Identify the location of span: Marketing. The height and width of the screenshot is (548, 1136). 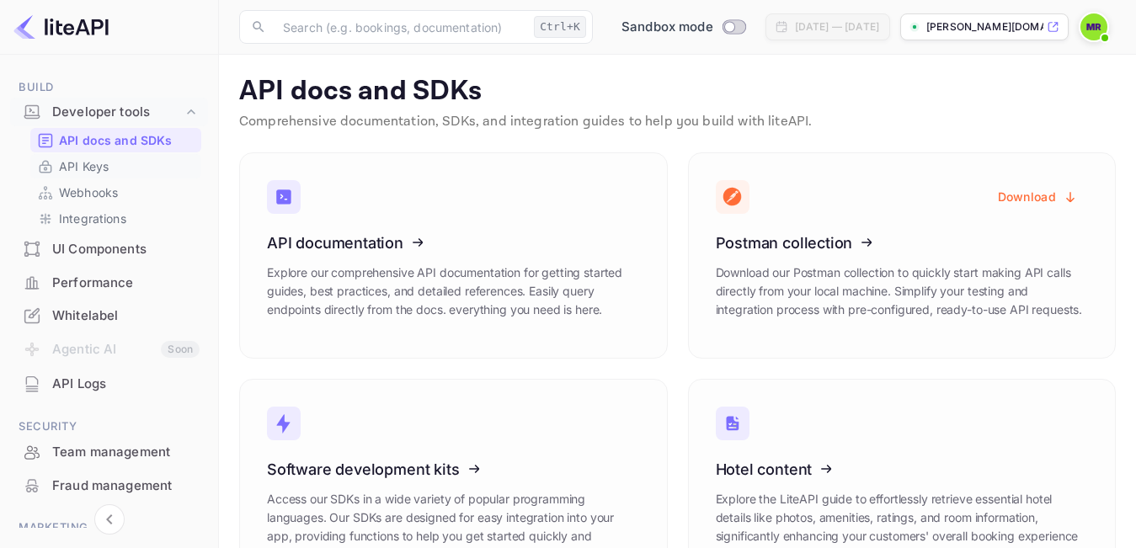
(109, 528).